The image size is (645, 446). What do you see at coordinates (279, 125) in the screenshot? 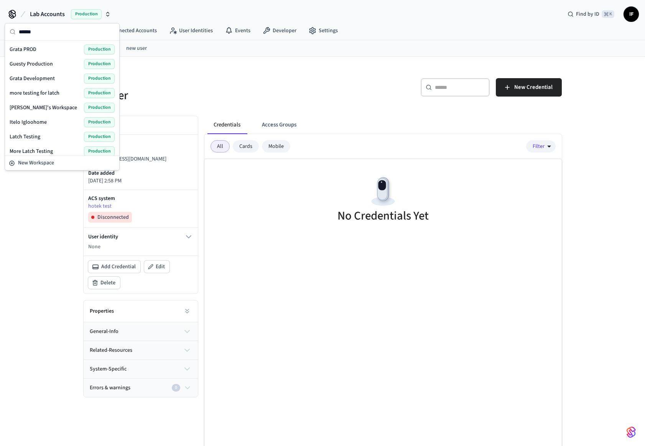
I see `button: Access Groups` at bounding box center [279, 125].